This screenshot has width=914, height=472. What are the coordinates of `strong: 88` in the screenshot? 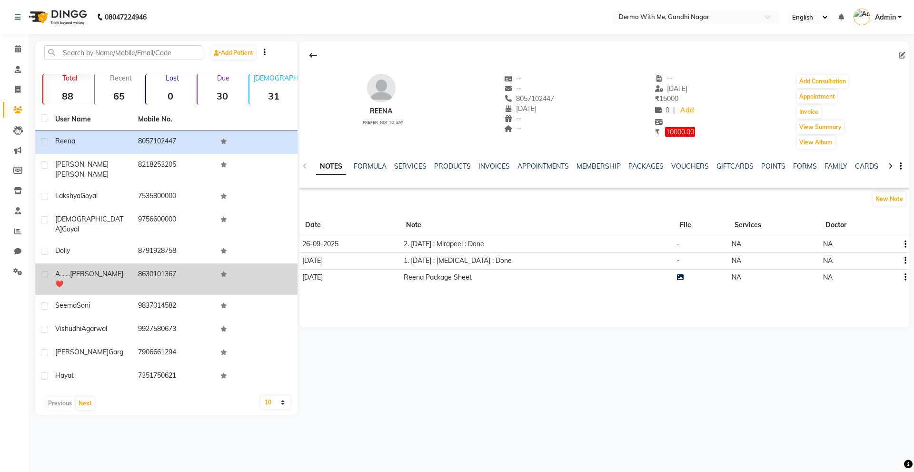 It's located at (68, 96).